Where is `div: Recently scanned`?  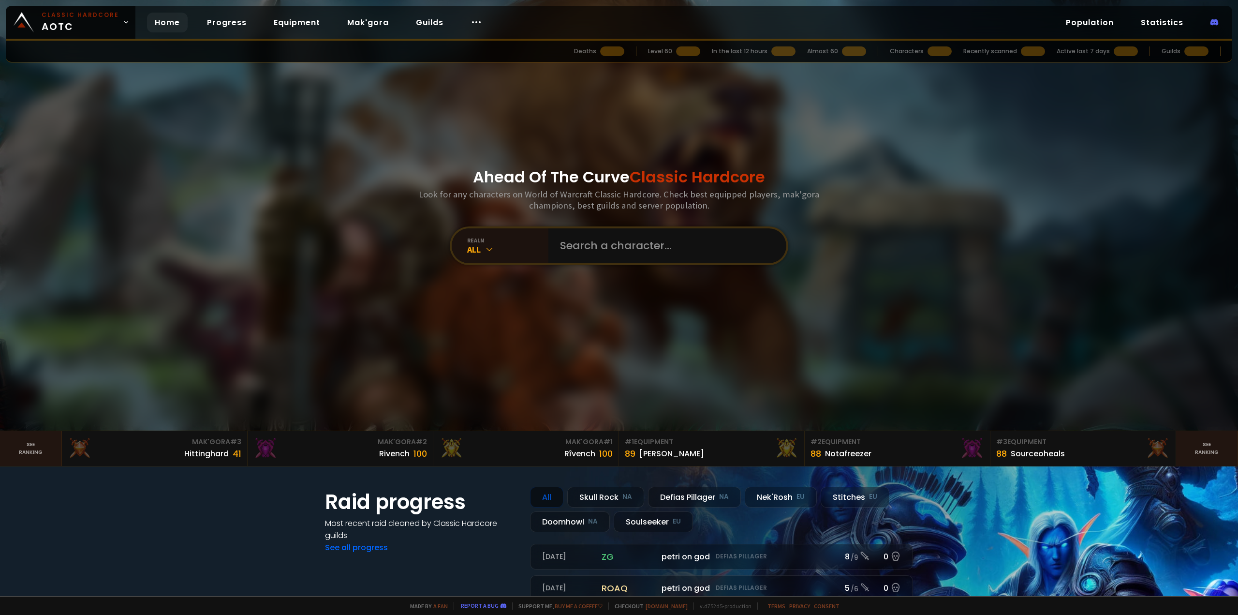 div: Recently scanned is located at coordinates (990, 51).